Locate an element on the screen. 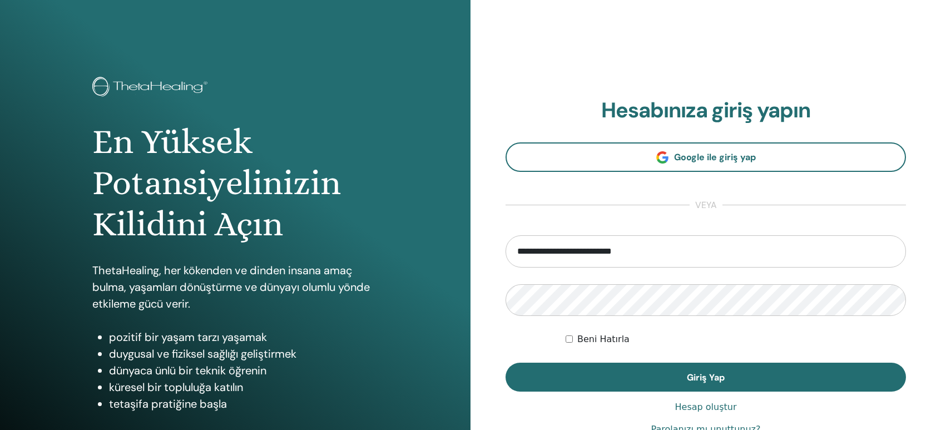  li: tetaşifa pratiğine başla is located at coordinates (244, 404).